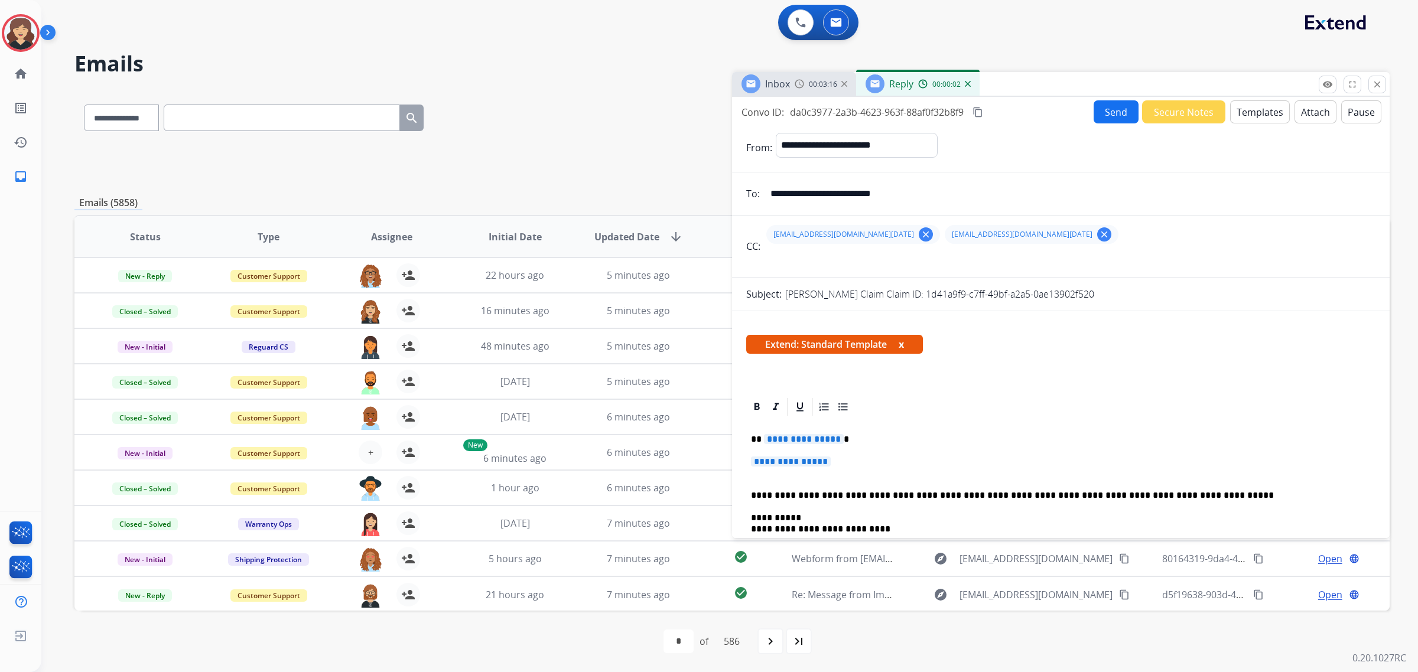 This screenshot has width=1418, height=672. I want to click on mat-icon: fullscreen, so click(1353, 84).